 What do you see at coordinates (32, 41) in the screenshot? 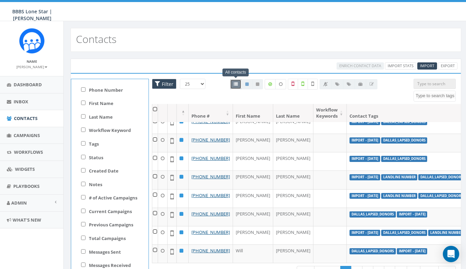
I see `img: Rally_Corp_Icon_1.png` at bounding box center [32, 41].